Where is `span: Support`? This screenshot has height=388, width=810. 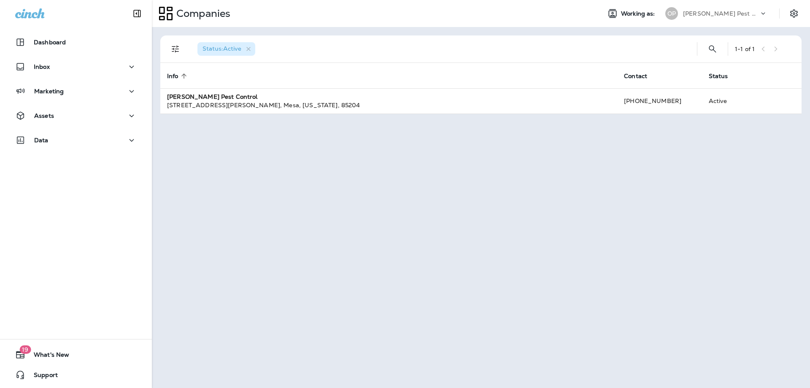 span: Support is located at coordinates (41, 376).